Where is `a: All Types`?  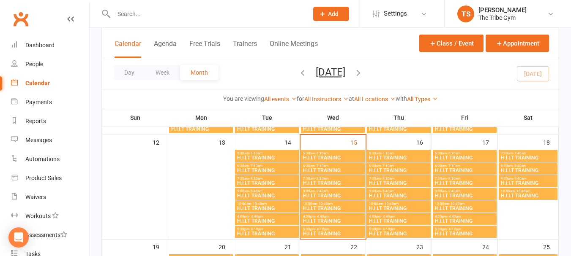
a: All Types is located at coordinates (422, 99).